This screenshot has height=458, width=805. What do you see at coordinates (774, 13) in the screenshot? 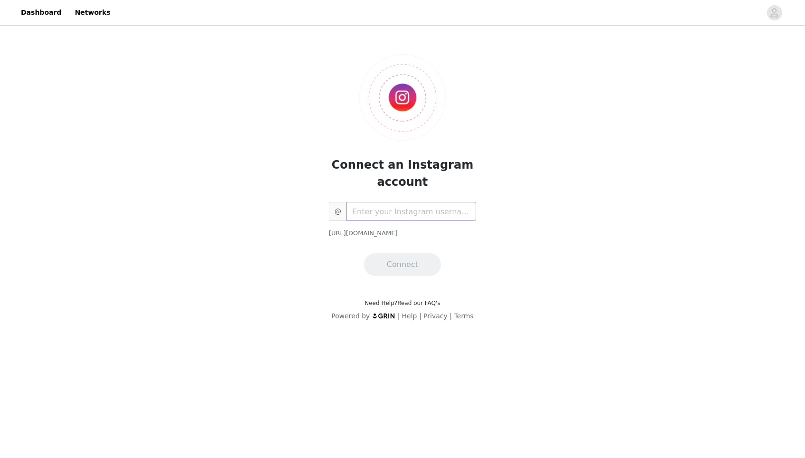
I see `div: avatar` at bounding box center [774, 13].